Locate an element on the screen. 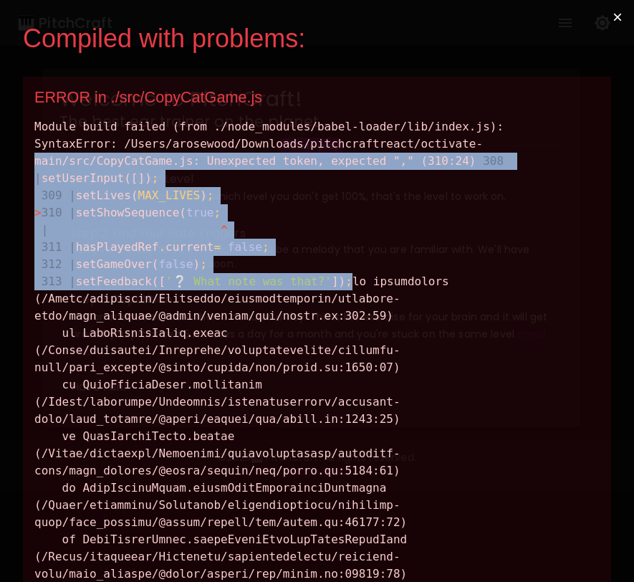 The height and width of the screenshot is (582, 634). span: 310 | is located at coordinates (59, 212).